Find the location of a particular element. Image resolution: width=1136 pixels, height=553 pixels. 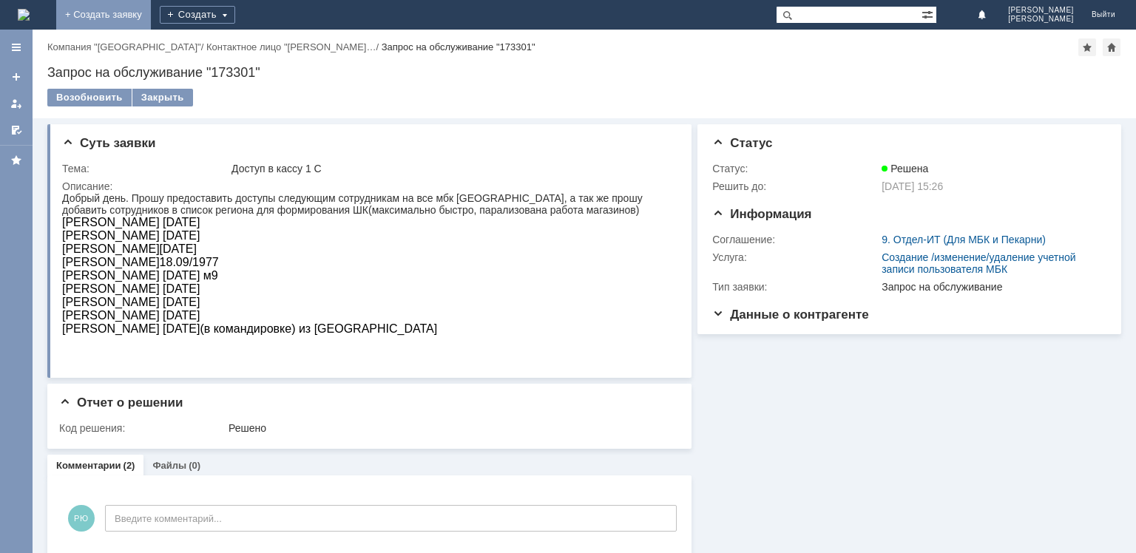

img: logo is located at coordinates (24, 15).